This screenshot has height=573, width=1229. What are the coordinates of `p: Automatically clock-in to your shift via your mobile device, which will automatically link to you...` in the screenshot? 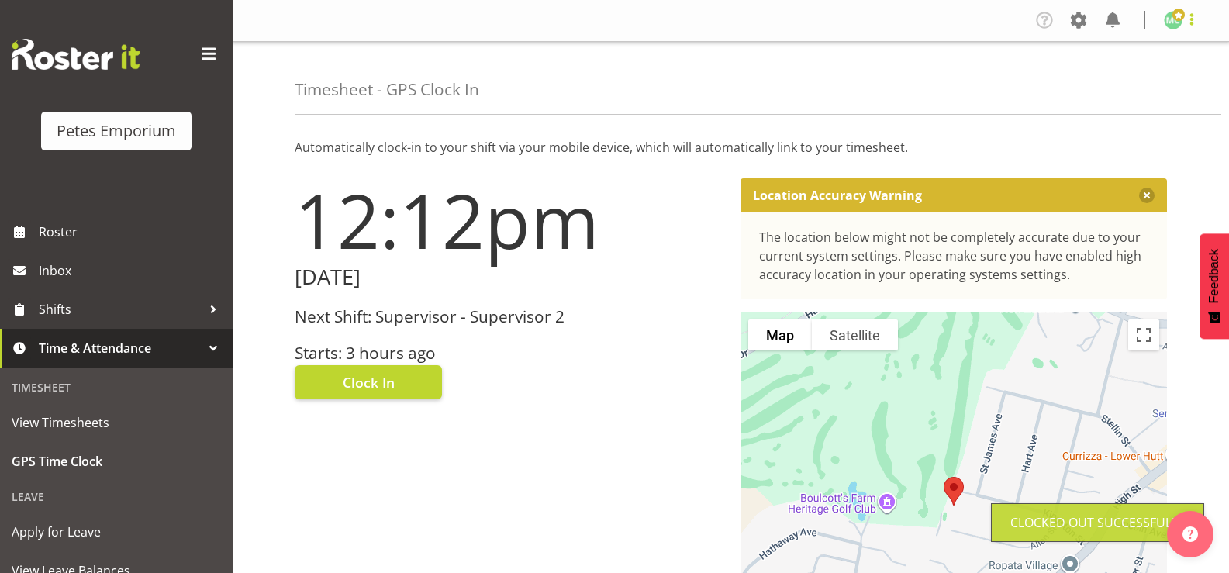 It's located at (730, 147).